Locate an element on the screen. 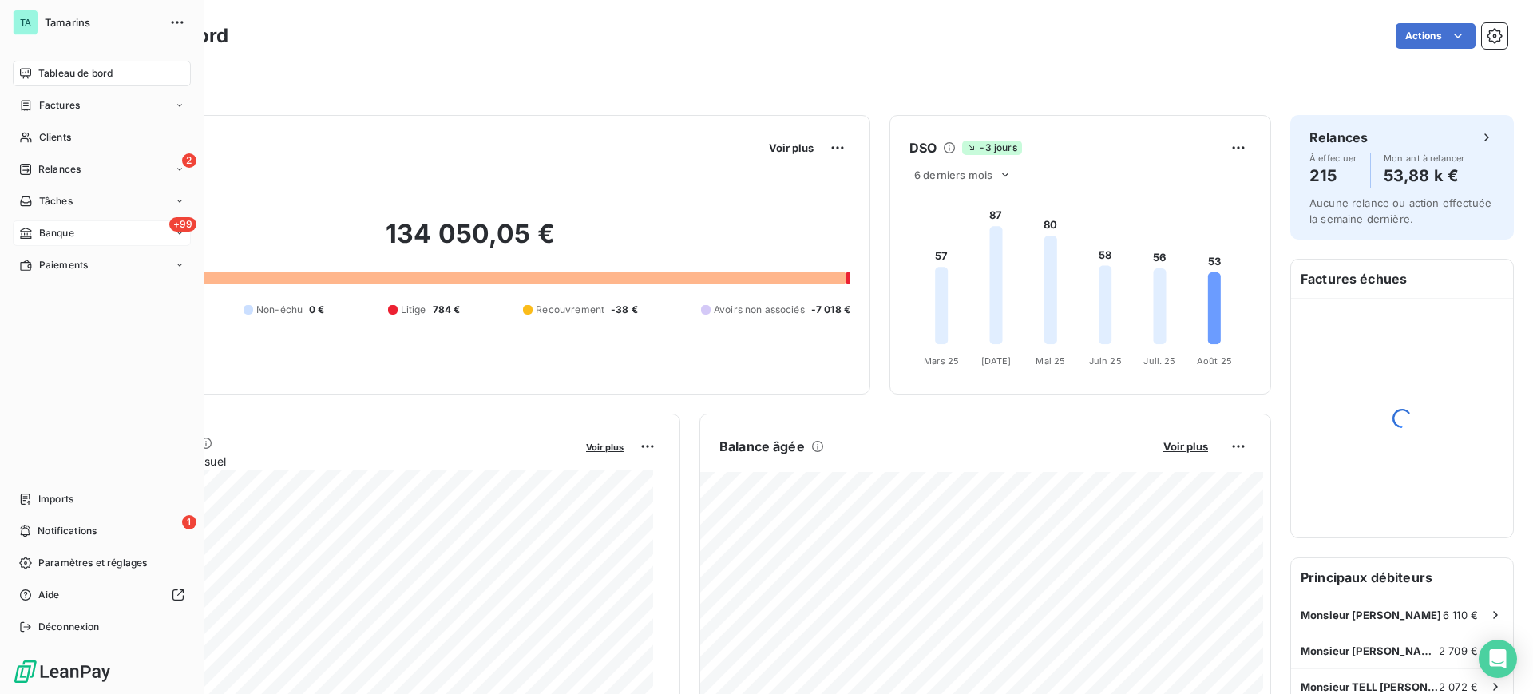  span: Clients is located at coordinates (55, 137).